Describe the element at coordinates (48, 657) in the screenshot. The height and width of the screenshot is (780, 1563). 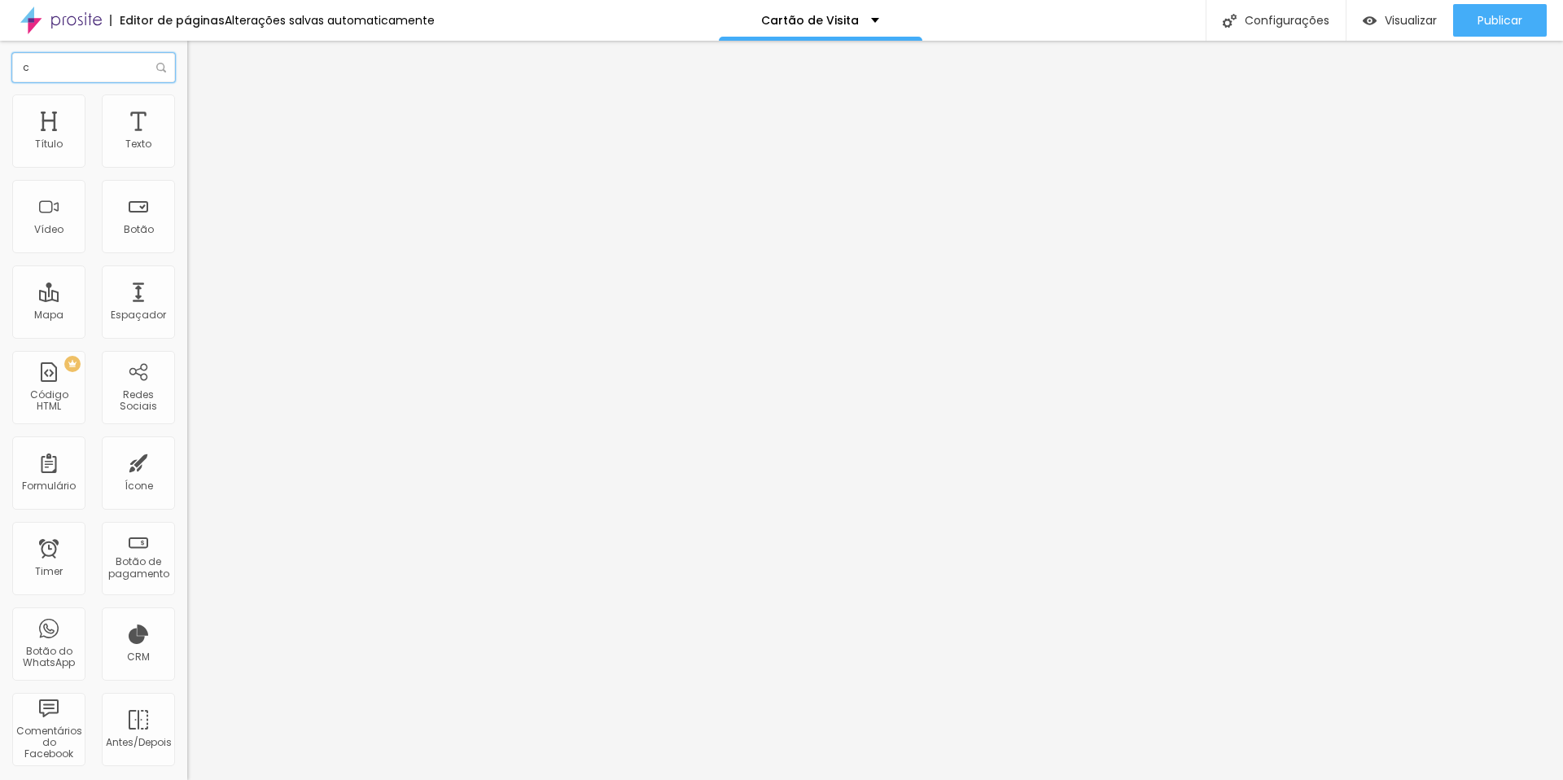
I see `div: Botão do WhatsApp` at that location.